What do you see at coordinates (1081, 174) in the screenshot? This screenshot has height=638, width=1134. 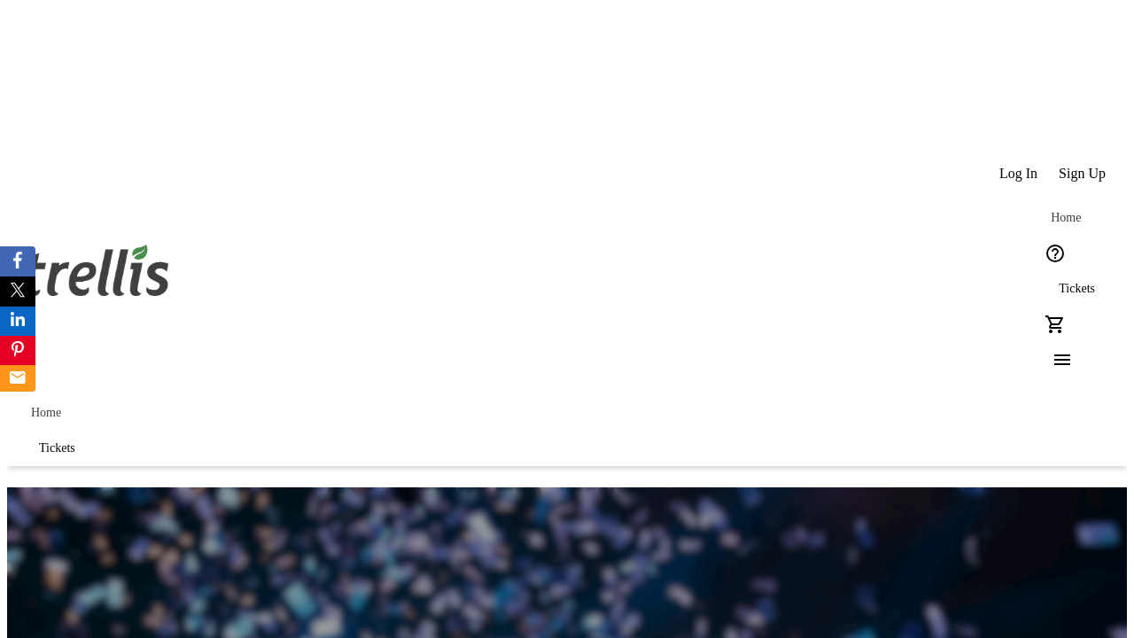 I see `button: Sign Up` at bounding box center [1081, 174].